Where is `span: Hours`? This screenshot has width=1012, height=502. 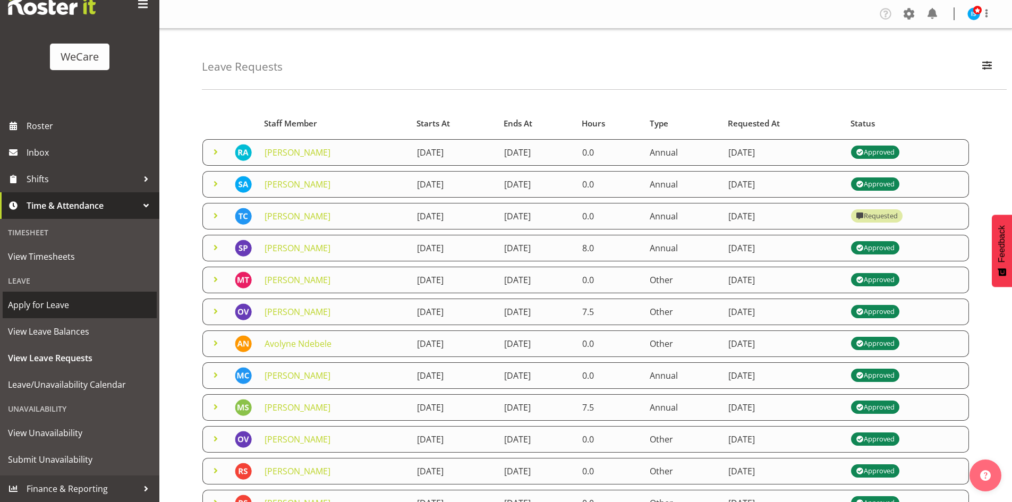 span: Hours is located at coordinates (594, 123).